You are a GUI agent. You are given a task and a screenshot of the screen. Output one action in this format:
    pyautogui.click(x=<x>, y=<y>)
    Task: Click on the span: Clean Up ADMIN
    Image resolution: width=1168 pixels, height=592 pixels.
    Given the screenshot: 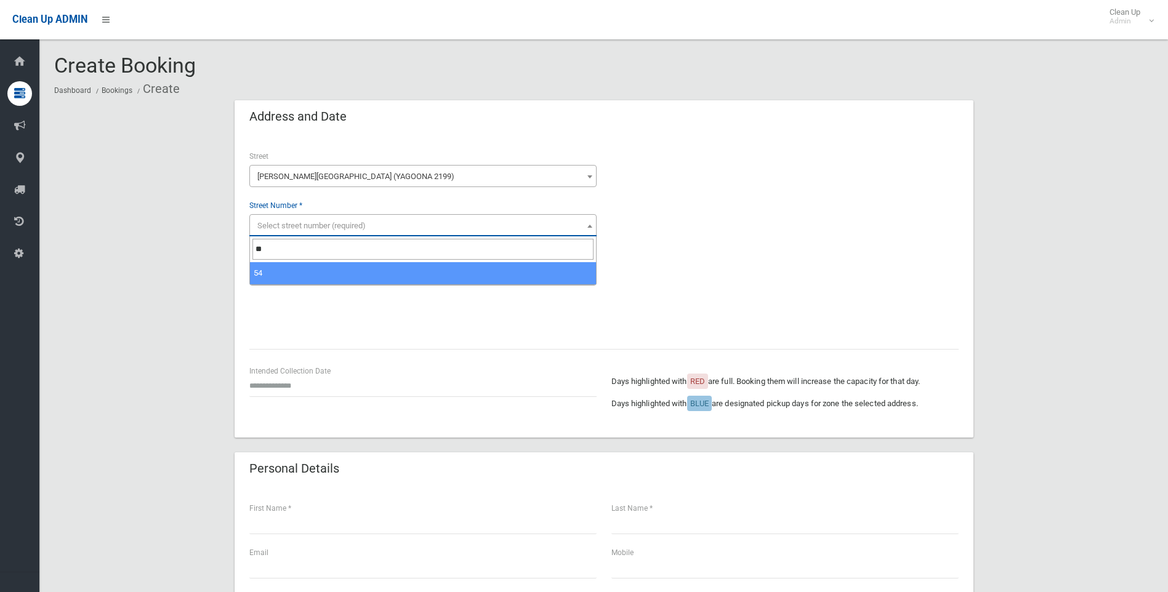 What is the action you would take?
    pyautogui.click(x=50, y=19)
    